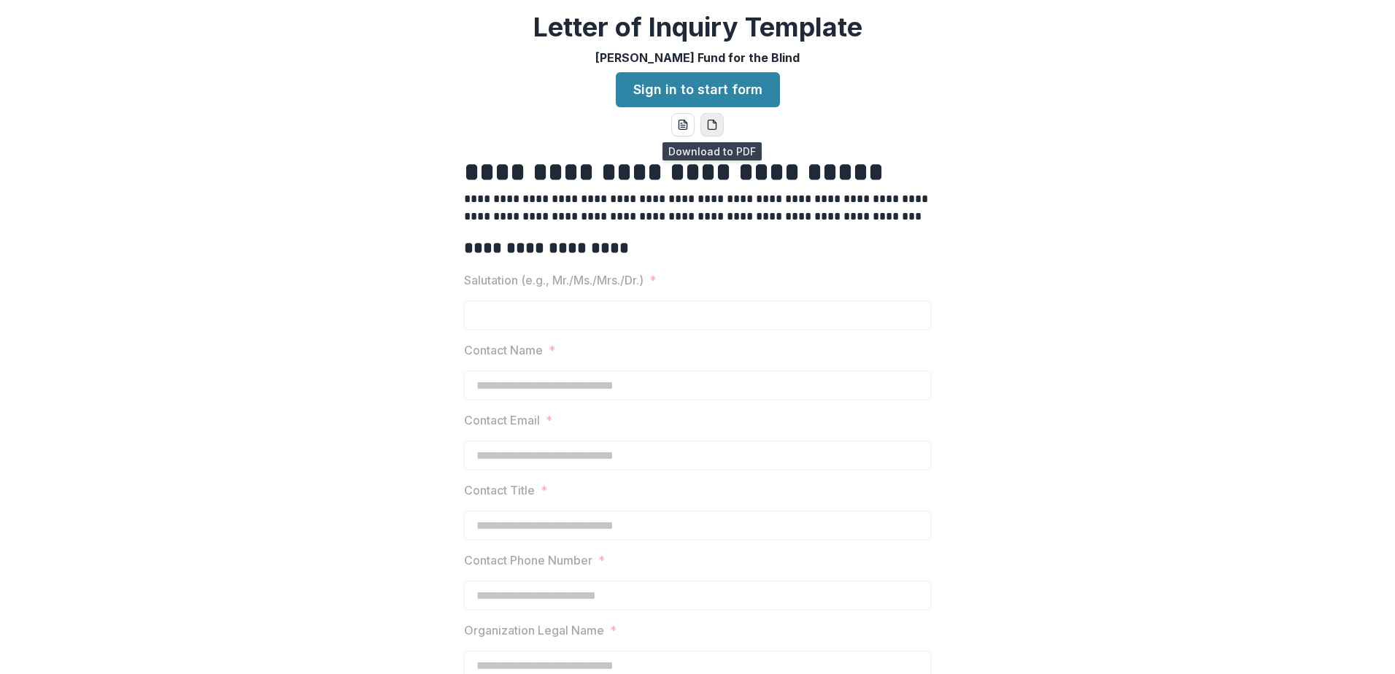 The width and height of the screenshot is (1395, 674). I want to click on p: Organization Legal Name, so click(534, 630).